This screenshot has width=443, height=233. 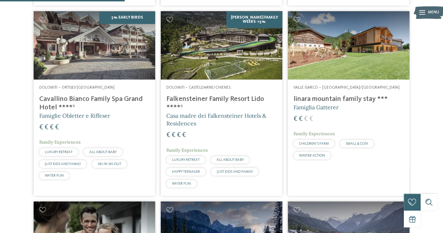 What do you see at coordinates (356, 143) in the screenshot?
I see `span: SMALL & COSY` at bounding box center [356, 143].